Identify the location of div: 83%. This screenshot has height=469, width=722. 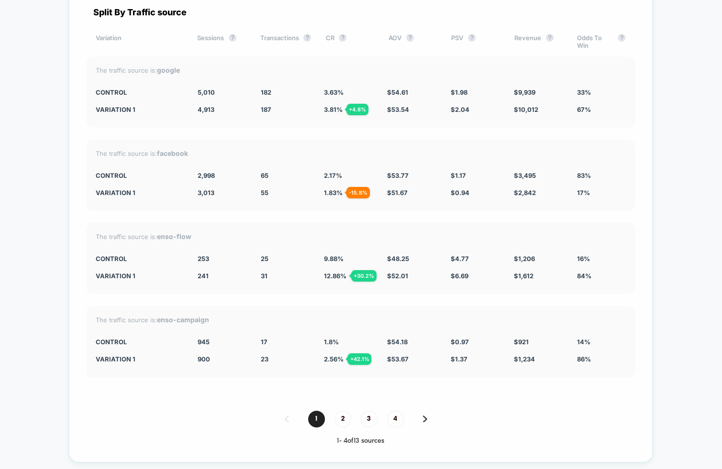
(601, 176).